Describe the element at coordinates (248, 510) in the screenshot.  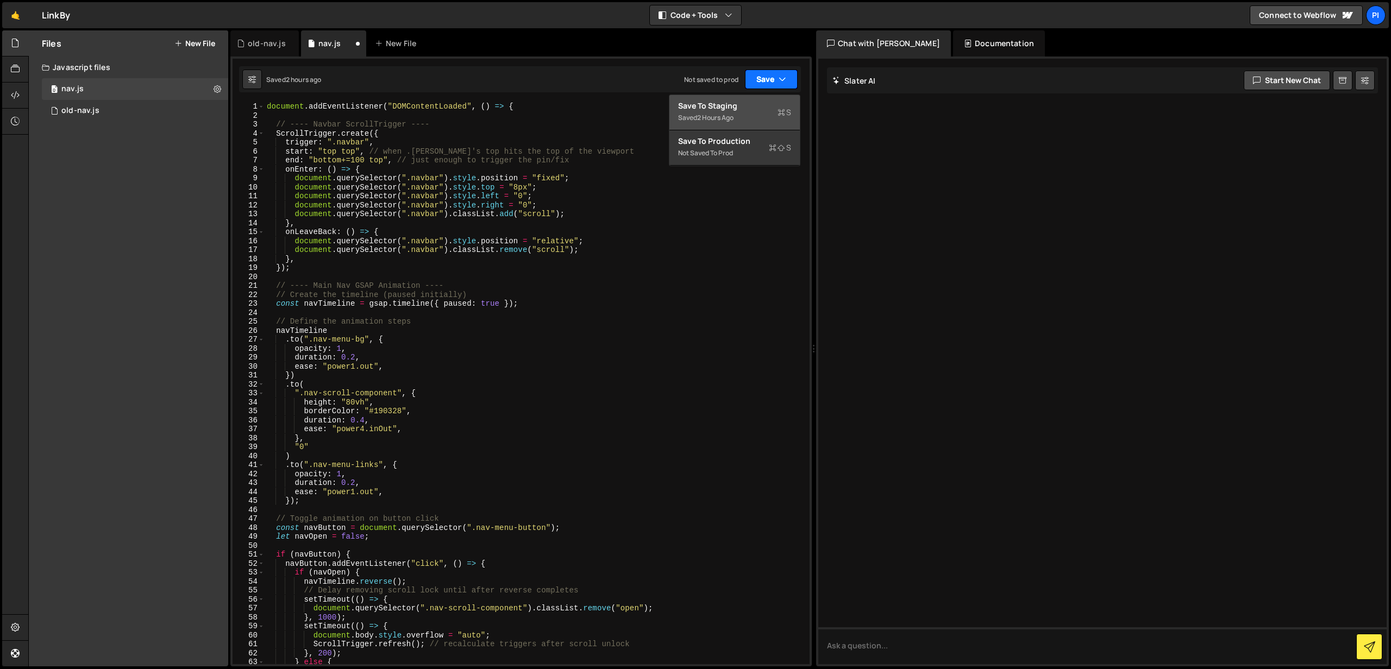
I see `div: 46` at that location.